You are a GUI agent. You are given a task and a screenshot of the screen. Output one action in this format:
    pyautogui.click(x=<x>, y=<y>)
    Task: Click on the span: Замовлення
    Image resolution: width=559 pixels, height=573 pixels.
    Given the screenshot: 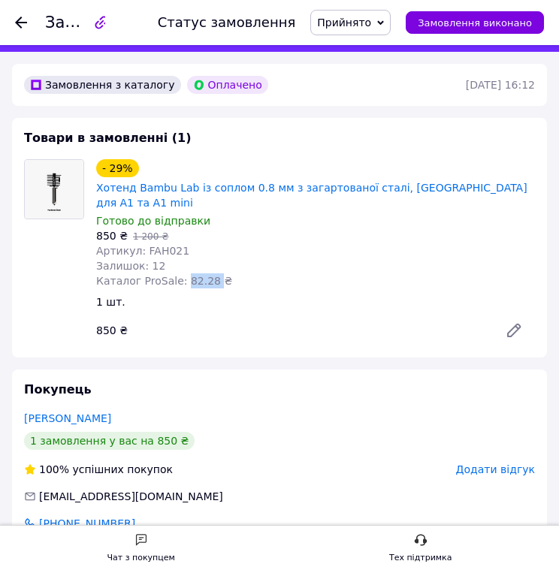 What is the action you would take?
    pyautogui.click(x=95, y=23)
    